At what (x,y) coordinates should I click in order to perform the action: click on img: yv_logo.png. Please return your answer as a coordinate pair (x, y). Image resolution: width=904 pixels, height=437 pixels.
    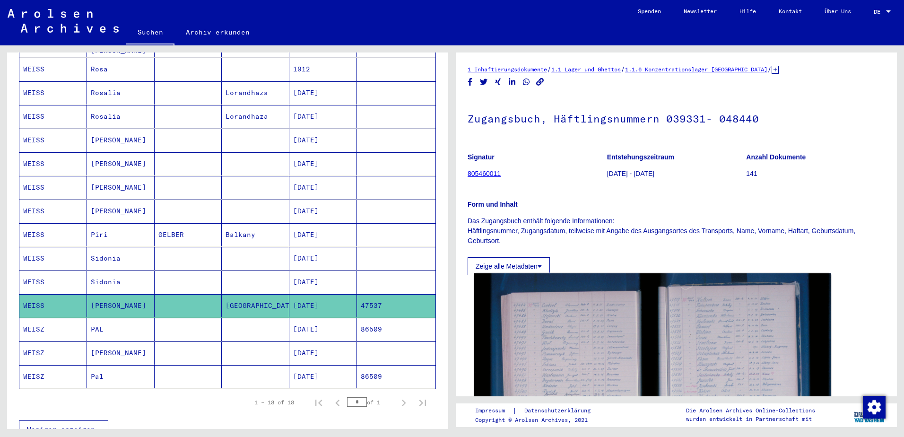
    Looking at the image, I should click on (869, 415).